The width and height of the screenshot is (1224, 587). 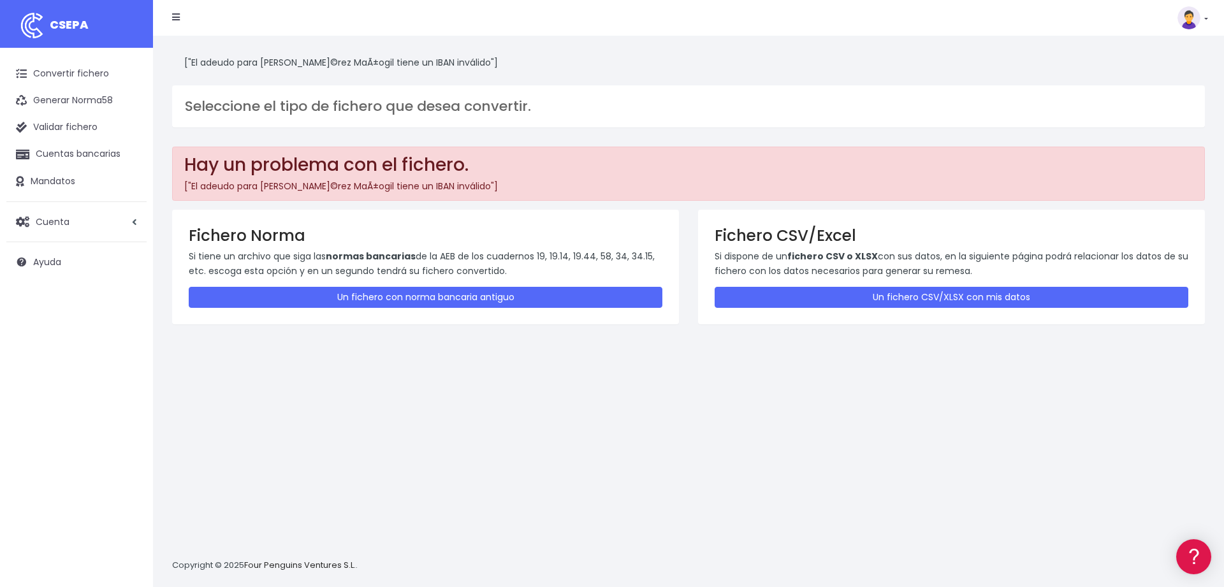 What do you see at coordinates (127, 118) in the screenshot?
I see `a: Información general` at bounding box center [127, 118].